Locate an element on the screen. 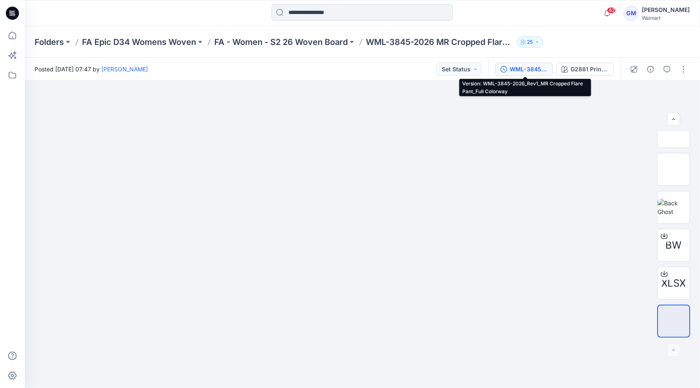  a: Folders is located at coordinates (49, 42).